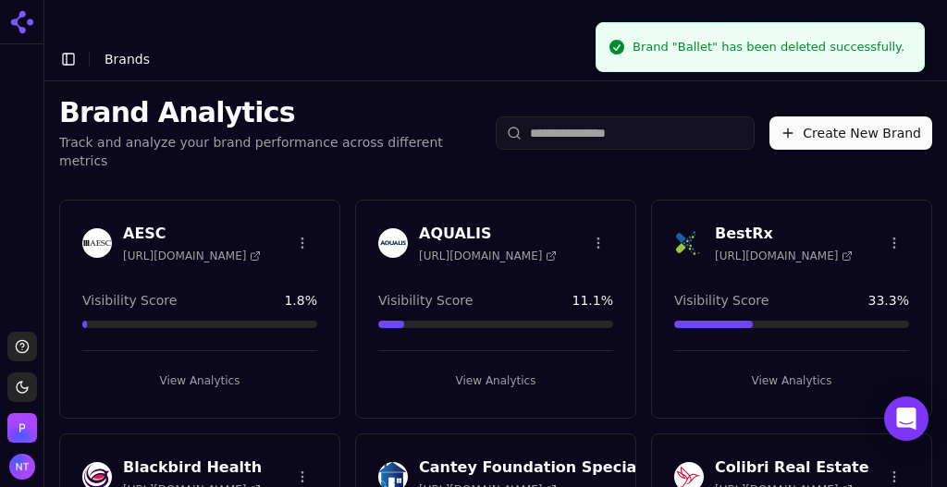 The image size is (947, 487). Describe the element at coordinates (487, 234) in the screenshot. I see `h3: AQUALIS` at that location.